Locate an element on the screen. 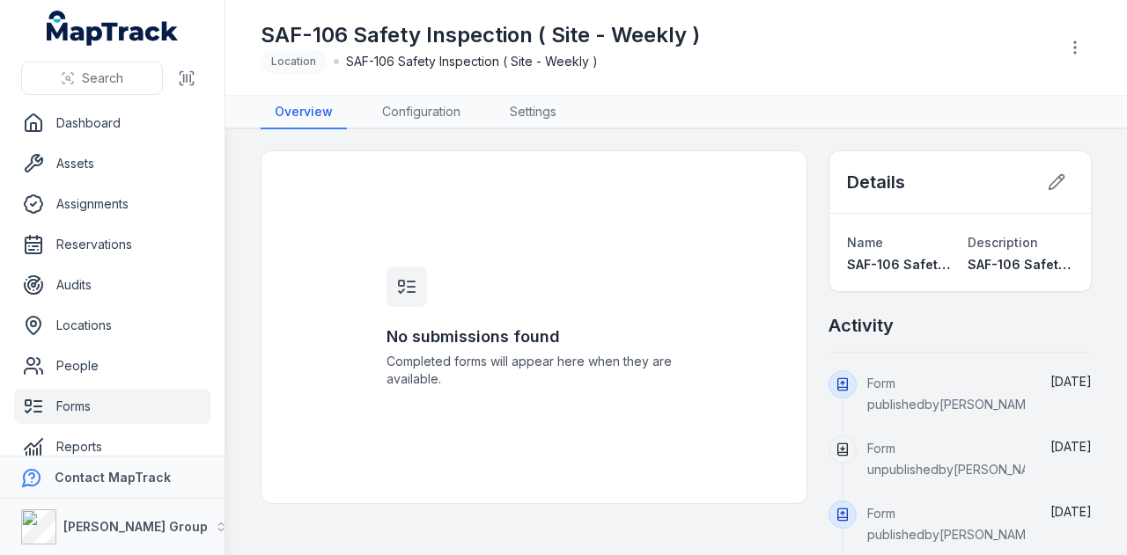 The image size is (1127, 555). h1: SAF-106 Safety Inspection ( Site - Weekly ) is located at coordinates (480, 35).